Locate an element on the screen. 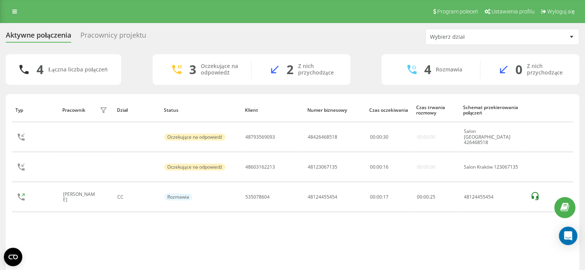 The image size is (585, 270). div: 48793569093 is located at coordinates (260, 137).